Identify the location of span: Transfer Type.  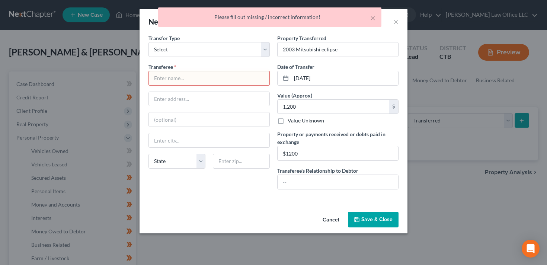
(164, 38).